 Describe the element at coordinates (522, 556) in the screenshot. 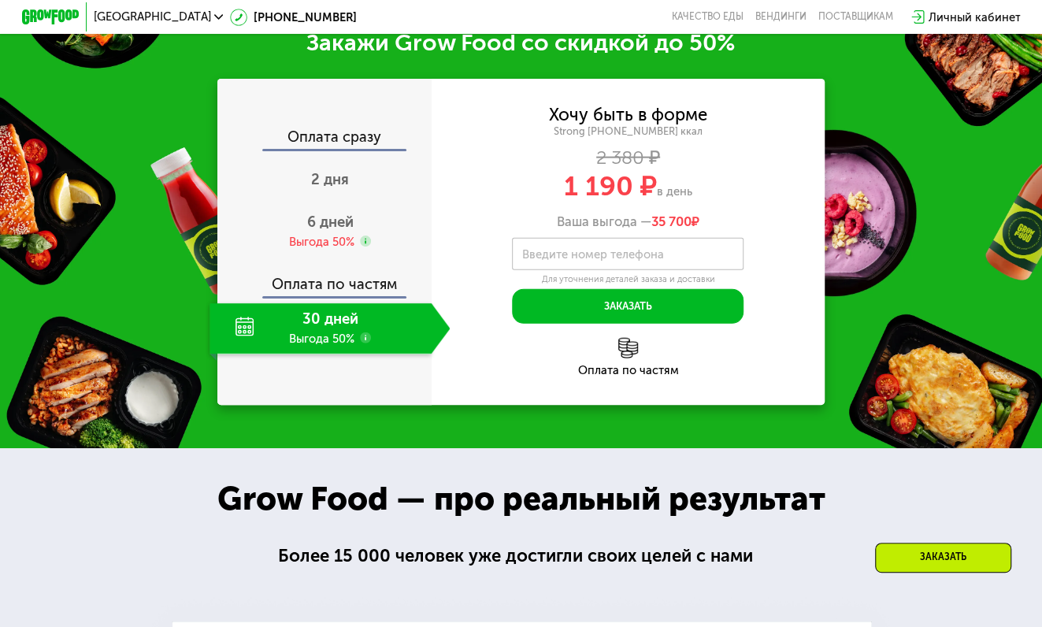

I see `div: Более 15 000 человек уже достигли своих целей с нами` at that location.